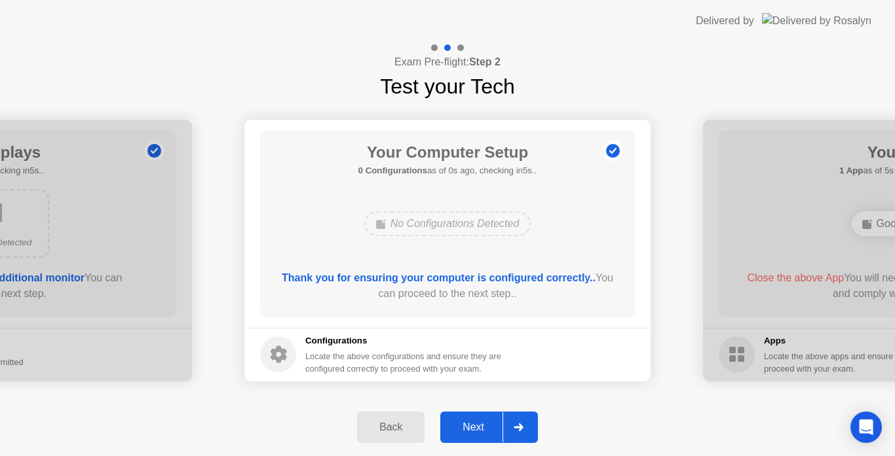  Describe the element at coordinates (866, 428) in the screenshot. I see `div: Open Intercom Messenger` at that location.